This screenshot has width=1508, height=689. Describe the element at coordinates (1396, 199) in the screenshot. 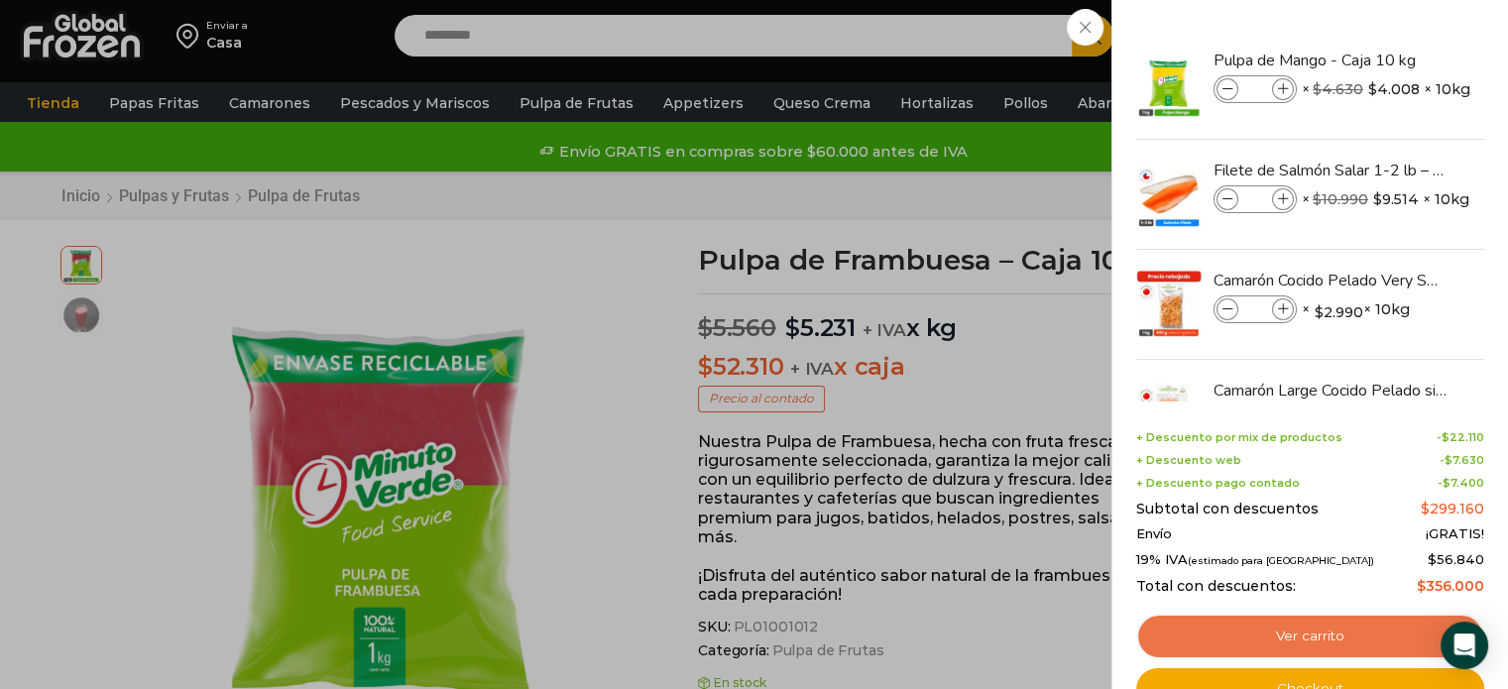

I see `bdi: 9.514` at that location.